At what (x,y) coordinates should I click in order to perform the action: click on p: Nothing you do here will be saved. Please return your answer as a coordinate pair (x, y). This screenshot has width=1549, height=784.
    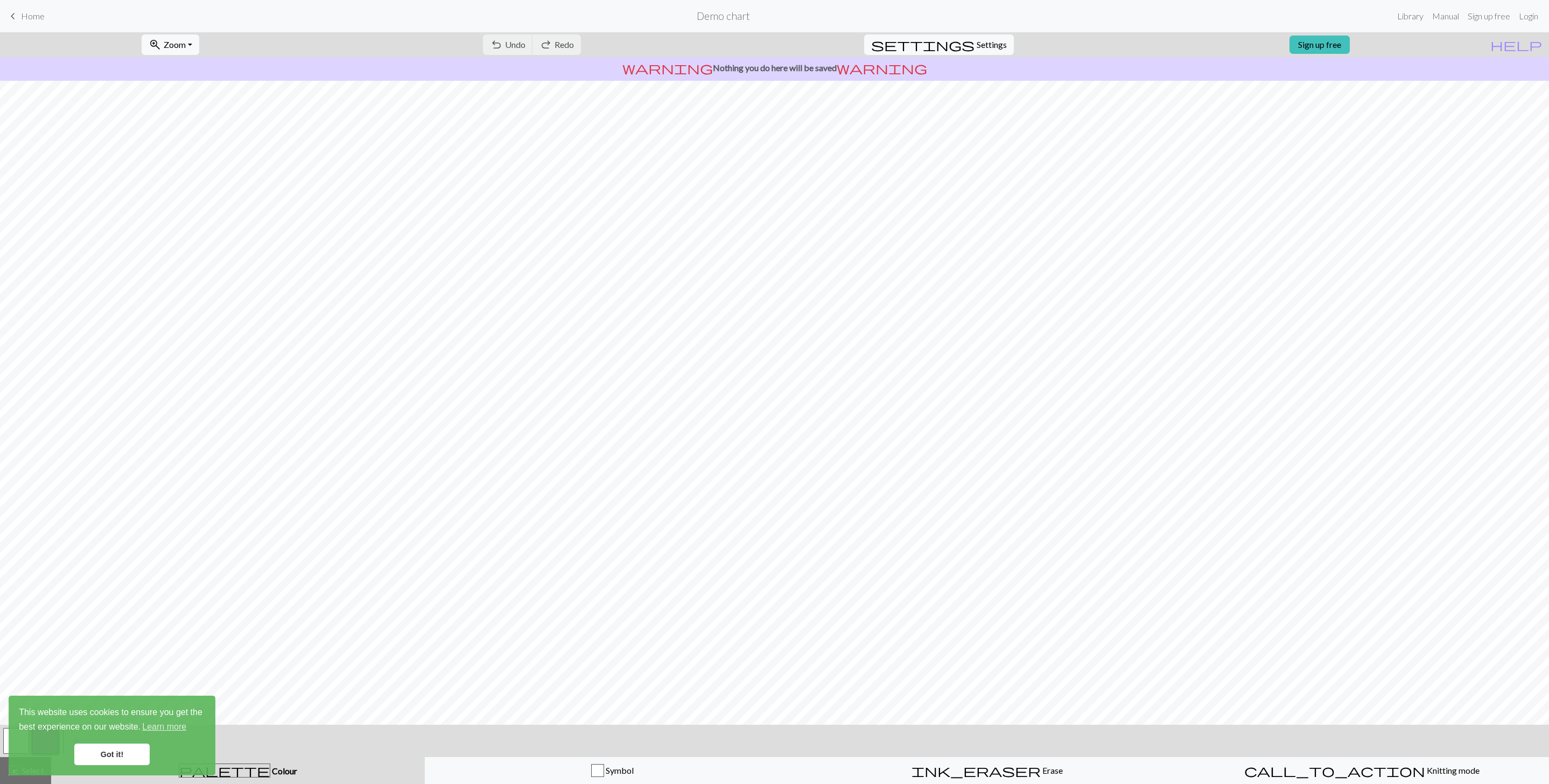
    Looking at the image, I should click on (774, 68).